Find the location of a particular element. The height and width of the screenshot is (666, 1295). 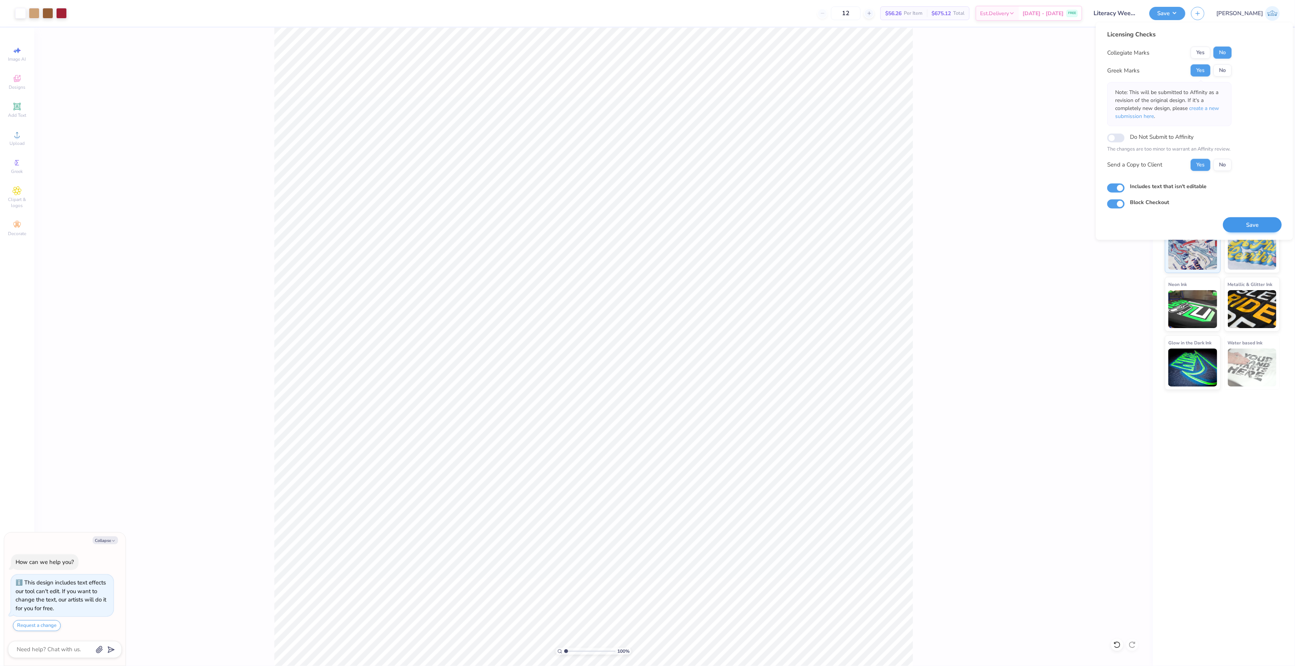

img: Josephine Amber Orros is located at coordinates (1272, 13).